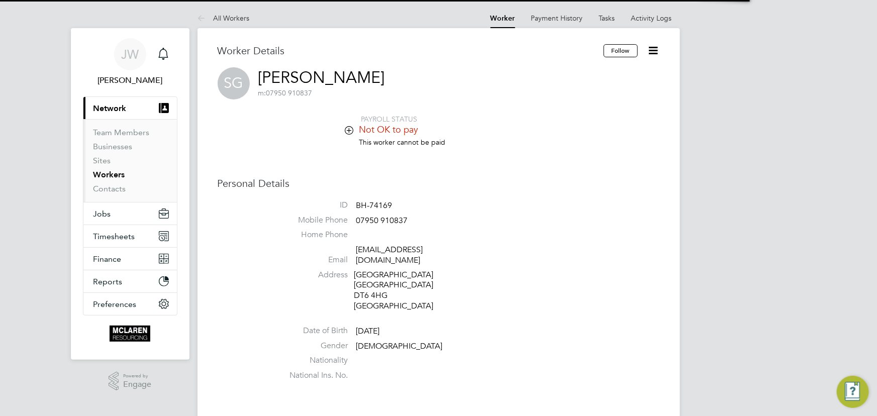  Describe the element at coordinates (130, 80) in the screenshot. I see `span: Jane Weitzman` at that location.